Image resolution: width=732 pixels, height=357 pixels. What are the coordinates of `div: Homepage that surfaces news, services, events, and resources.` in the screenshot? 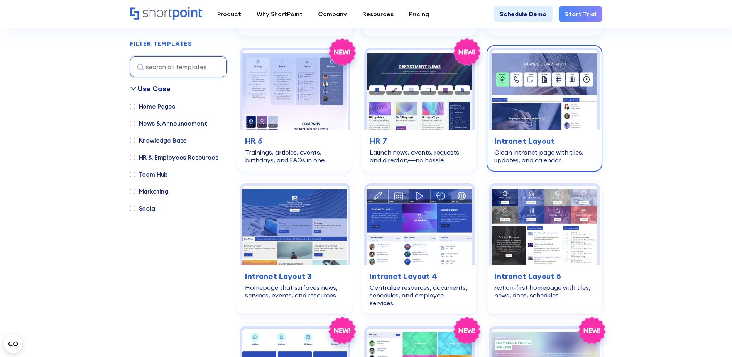 It's located at (295, 291).